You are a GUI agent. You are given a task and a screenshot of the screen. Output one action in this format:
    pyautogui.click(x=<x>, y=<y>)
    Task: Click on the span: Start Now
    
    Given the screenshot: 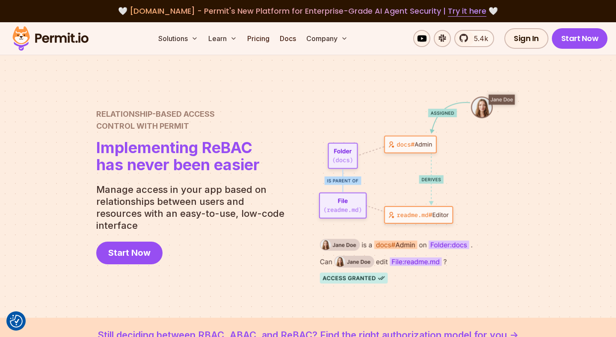 What is the action you would take?
    pyautogui.click(x=129, y=253)
    